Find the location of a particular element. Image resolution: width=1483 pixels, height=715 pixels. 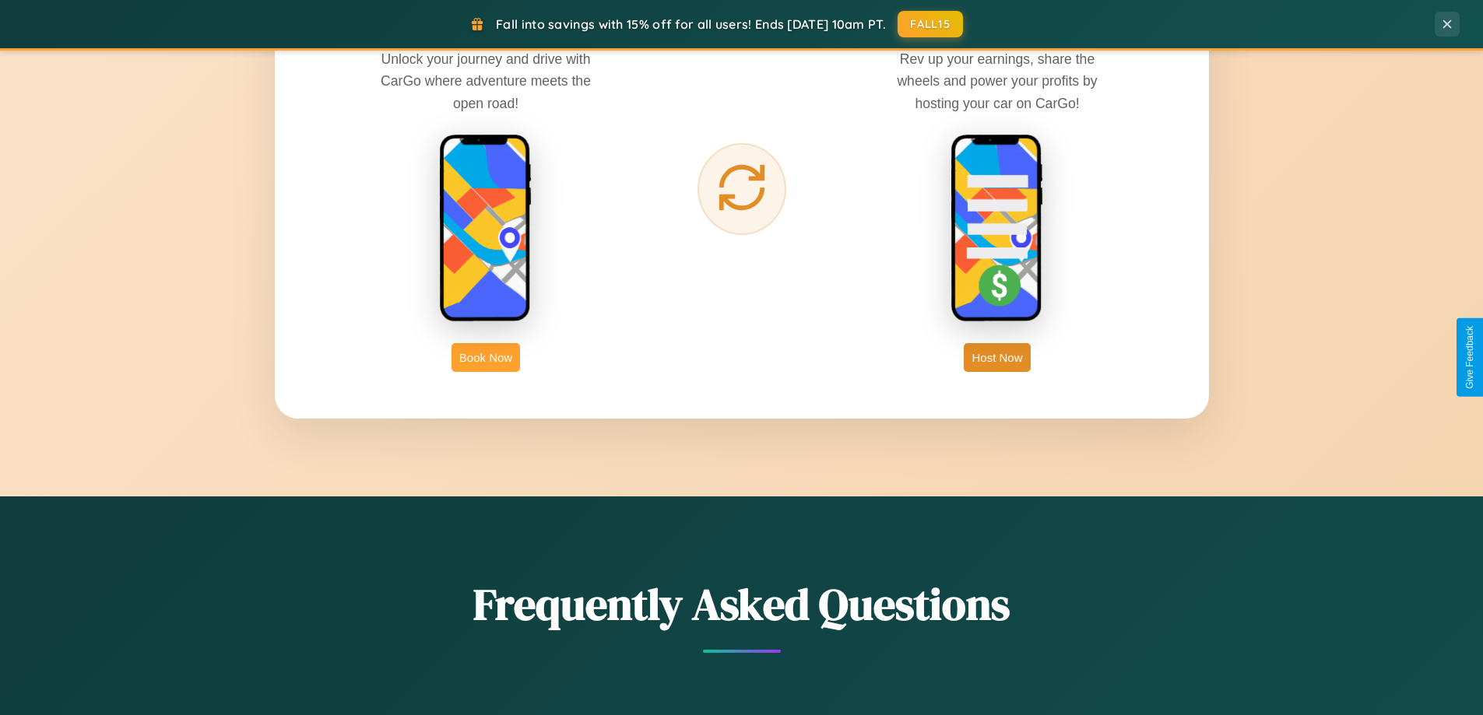

button: FALL15 is located at coordinates (930, 24).